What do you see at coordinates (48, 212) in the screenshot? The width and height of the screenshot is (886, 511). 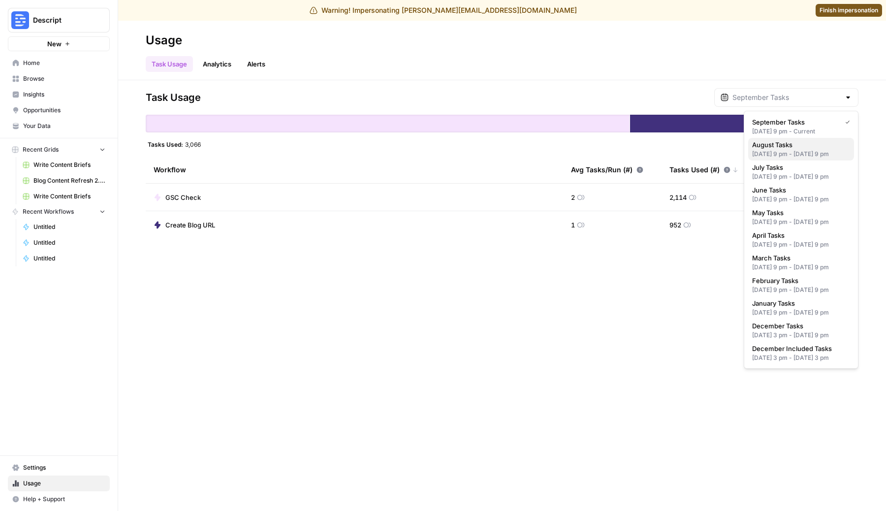 I see `span: Recent Workflows` at bounding box center [48, 212].